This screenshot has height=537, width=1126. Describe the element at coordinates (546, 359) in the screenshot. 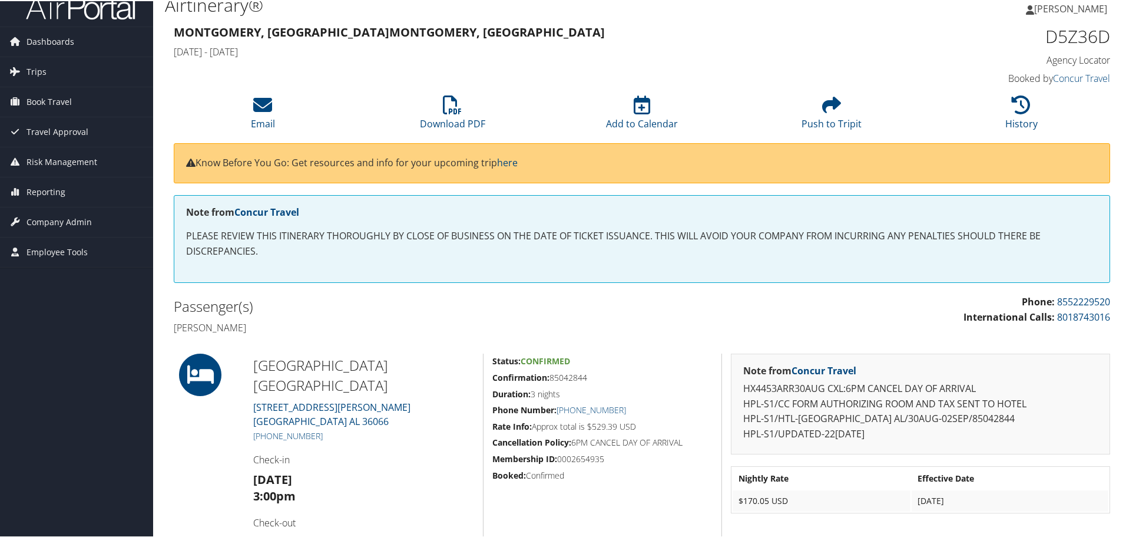

I see `span: Confirmed` at that location.